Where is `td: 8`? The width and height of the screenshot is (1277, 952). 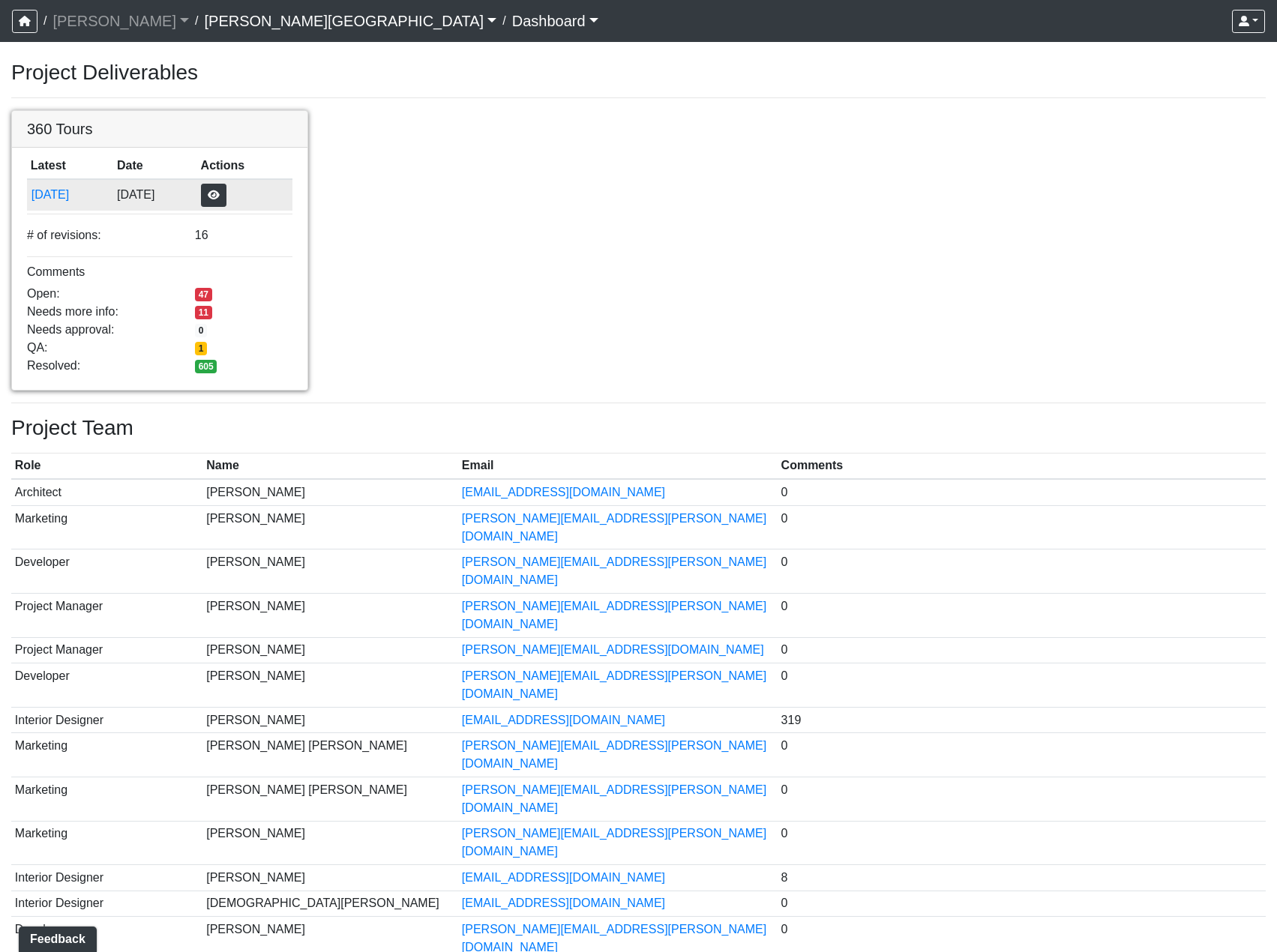
td: 8 is located at coordinates (1021, 878).